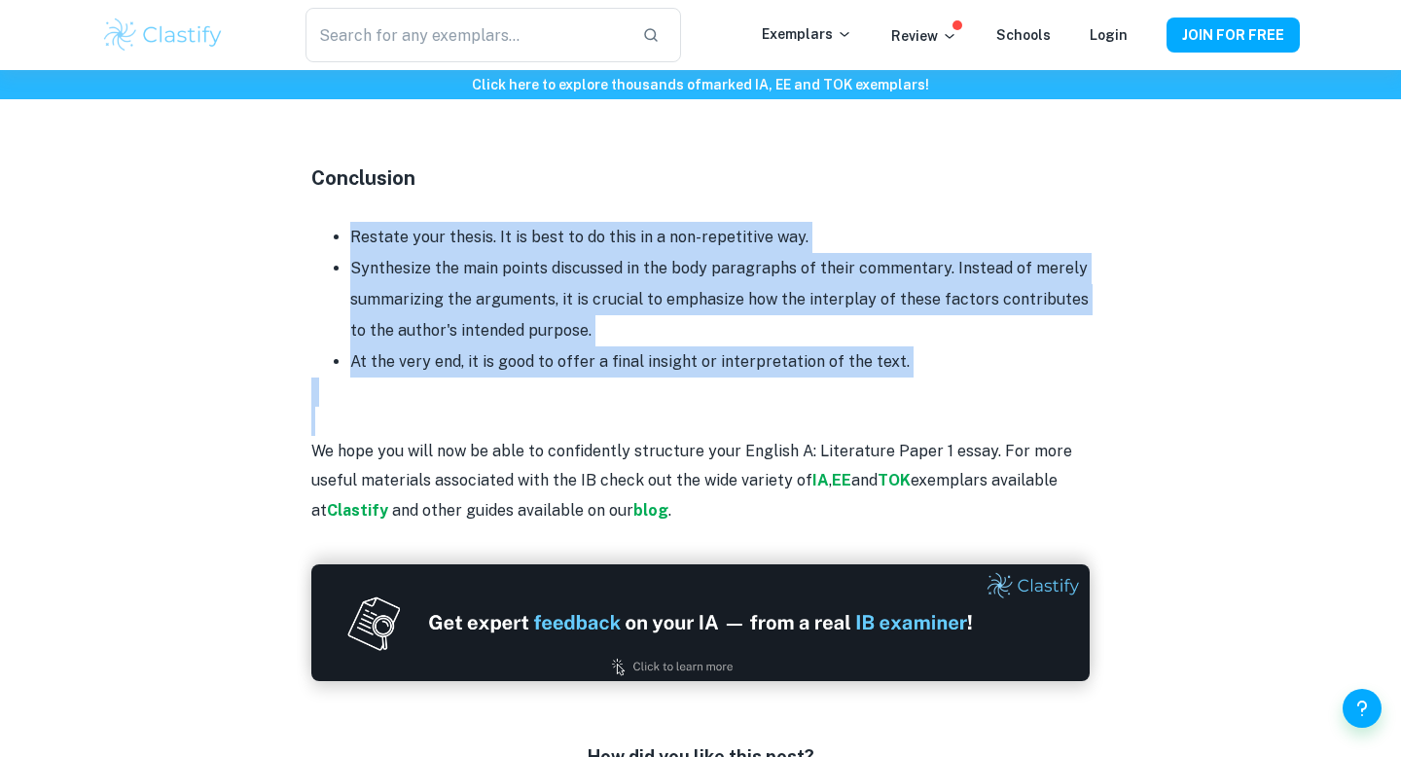 Image resolution: width=1401 pixels, height=757 pixels. What do you see at coordinates (720, 300) in the screenshot?
I see `li: Synthesize the main points discussed in the body paragraphs of their commentary. Instead of merel...` at bounding box center [720, 300].